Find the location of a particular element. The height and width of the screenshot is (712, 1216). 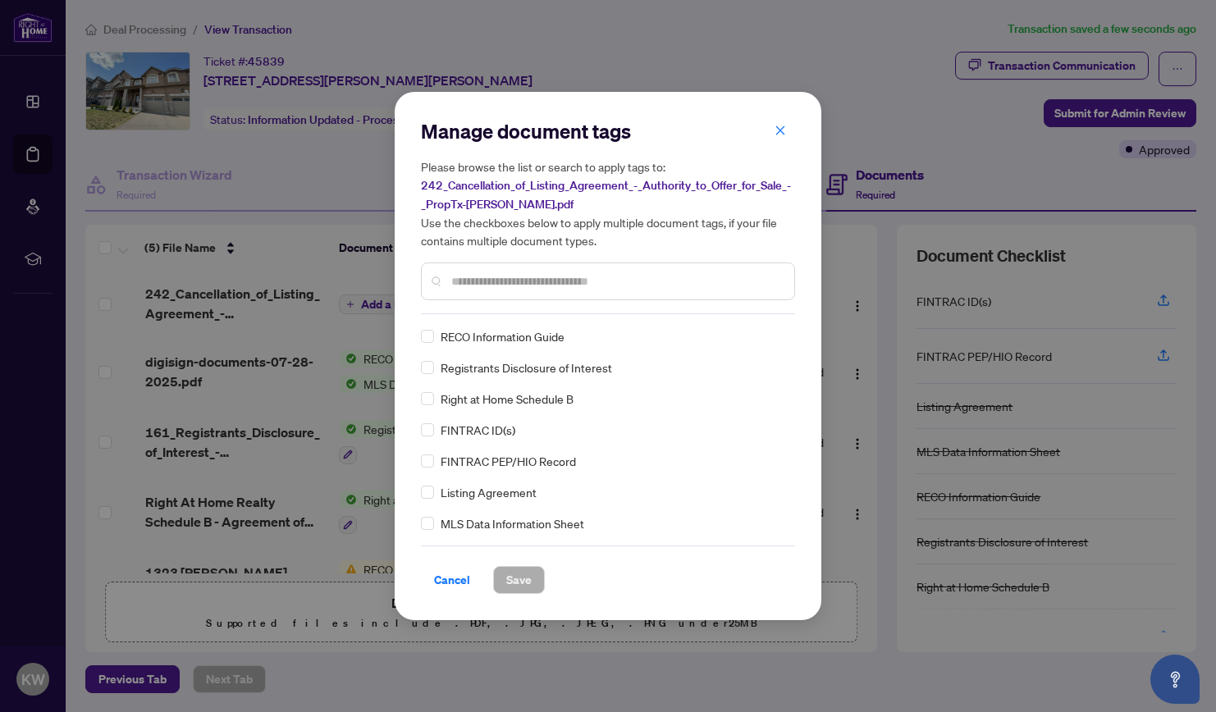

span: FINTRAC PEP/HIO Record is located at coordinates (508, 461).